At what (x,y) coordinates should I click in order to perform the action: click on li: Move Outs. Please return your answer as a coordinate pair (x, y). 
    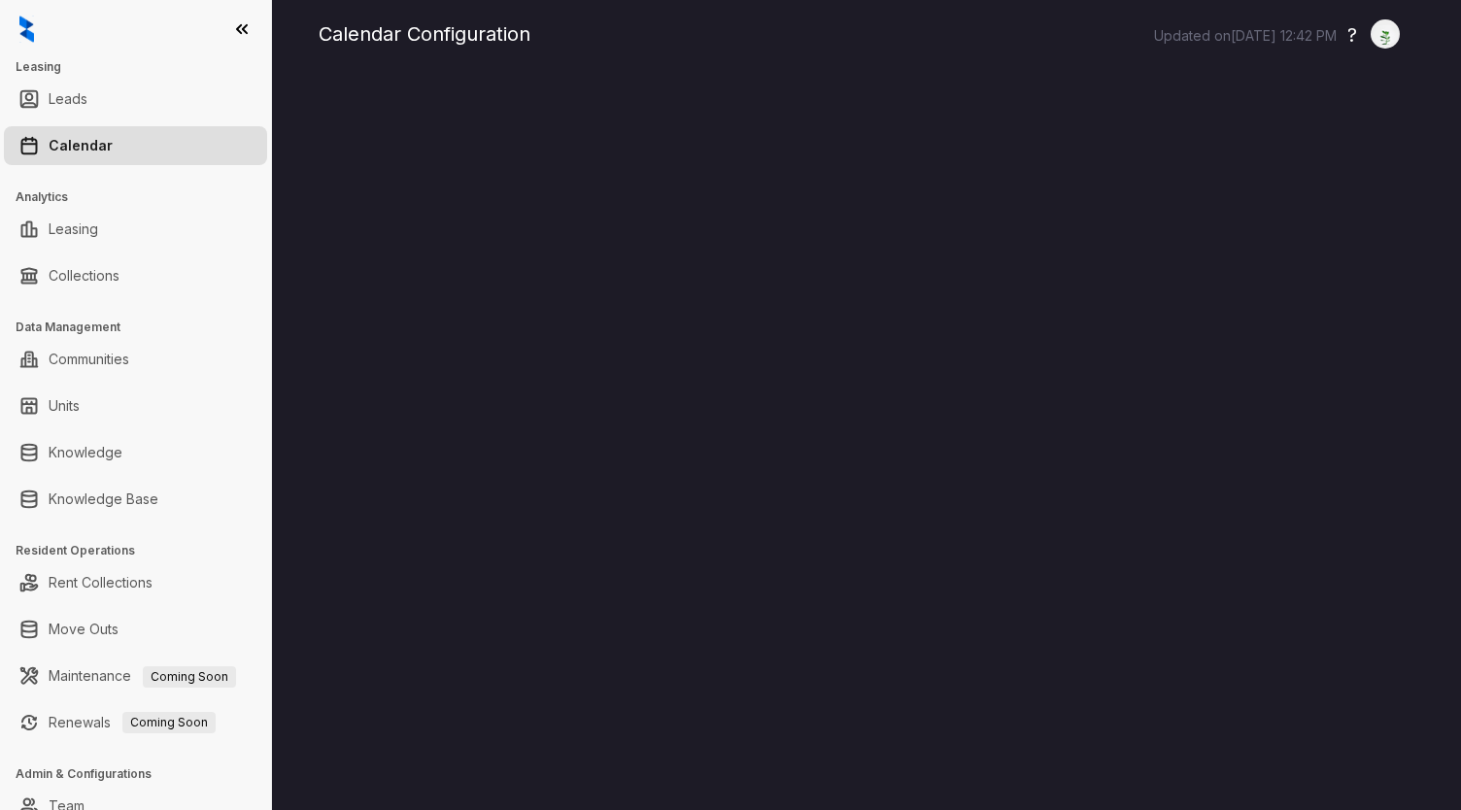
    Looking at the image, I should click on (135, 629).